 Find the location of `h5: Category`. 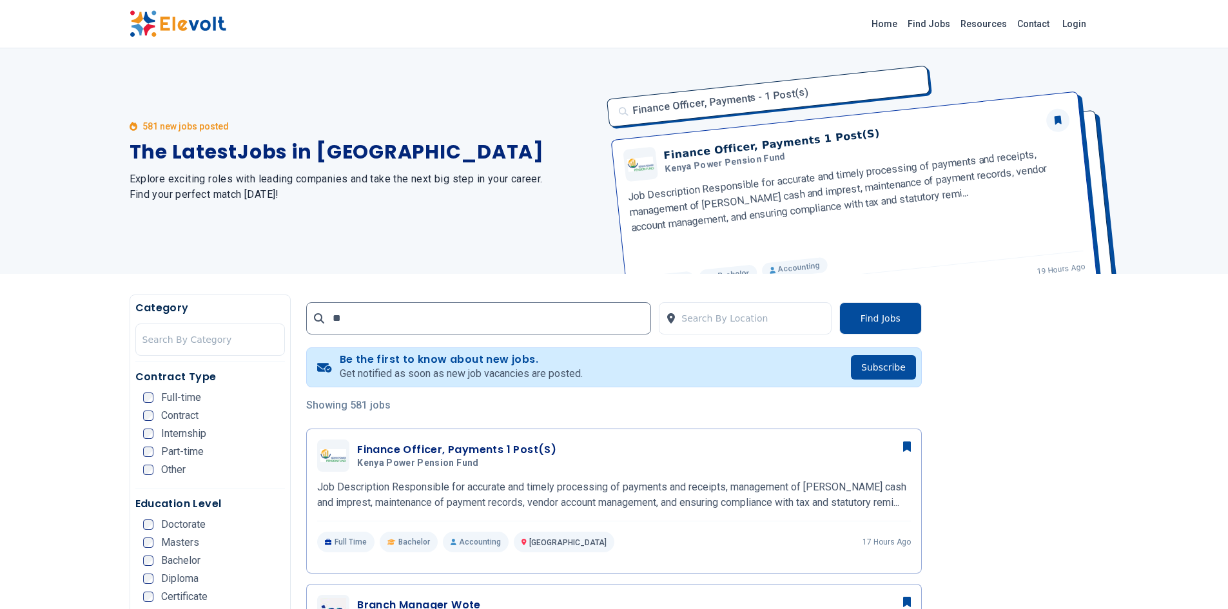

h5: Category is located at coordinates (210, 308).